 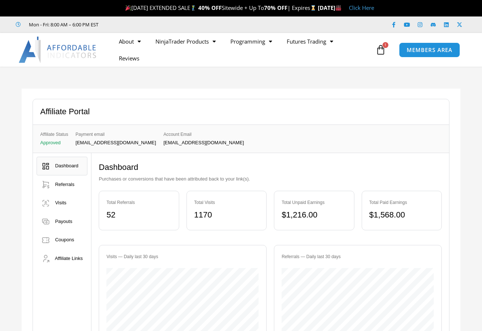 I want to click on h2: Dashboard, so click(x=270, y=167).